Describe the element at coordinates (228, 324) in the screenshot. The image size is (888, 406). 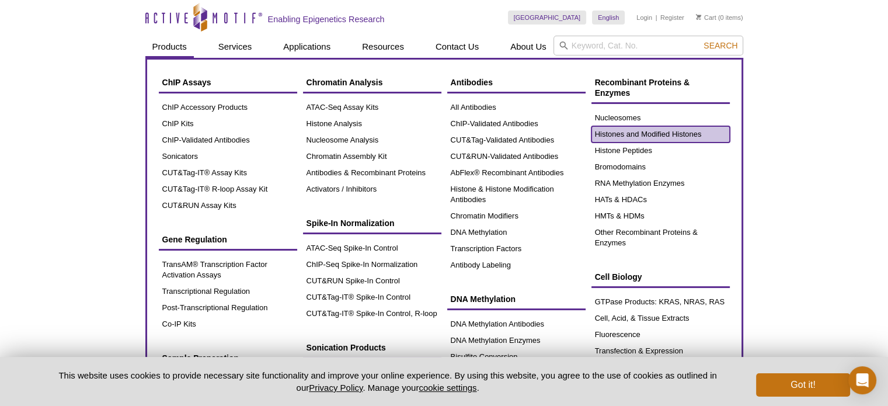
I see `a: Co-IP Kits` at that location.